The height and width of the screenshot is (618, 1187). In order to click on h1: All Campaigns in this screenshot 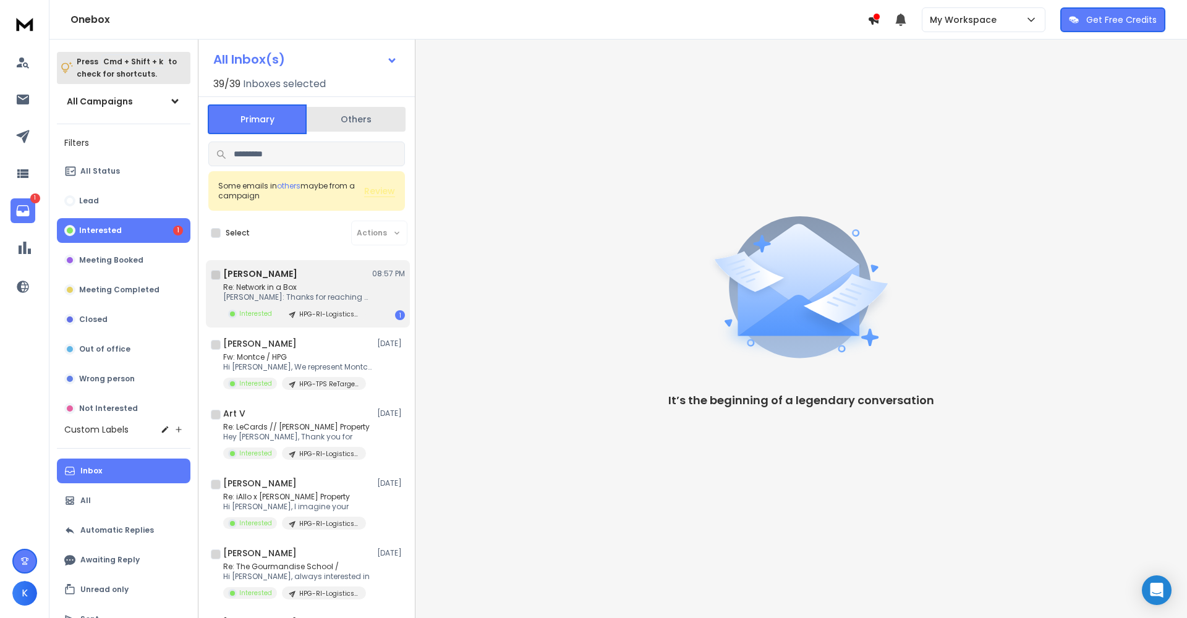, I will do `click(100, 101)`.